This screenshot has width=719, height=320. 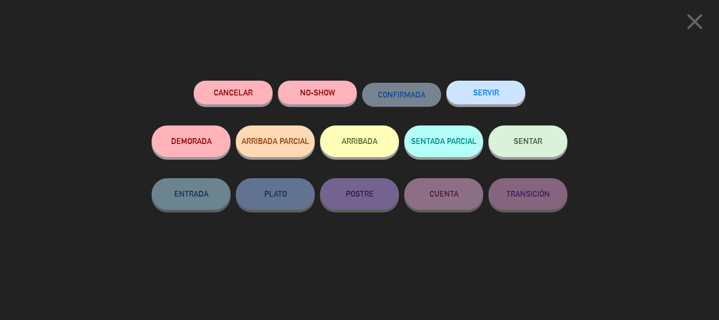 I want to click on button: ARRIBADA PARCIAL, so click(x=275, y=141).